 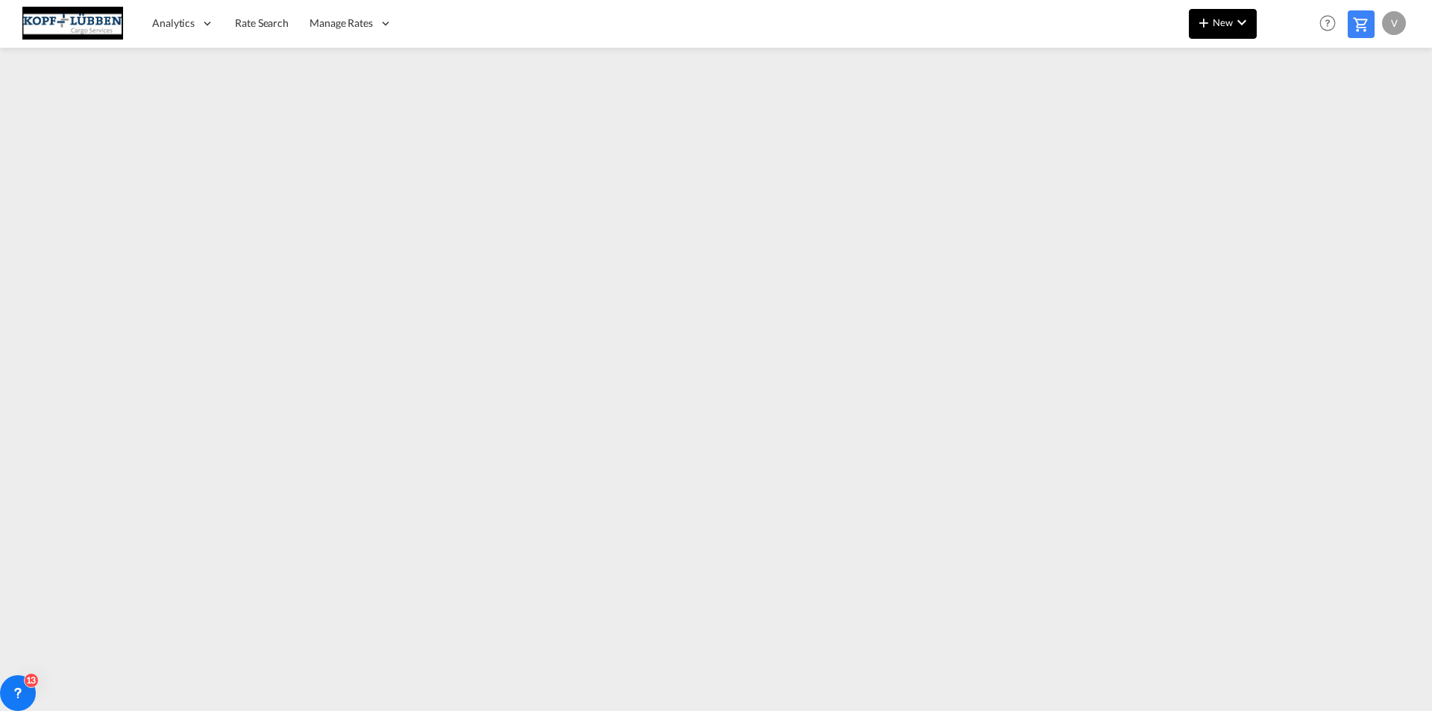 What do you see at coordinates (1328, 23) in the screenshot?
I see `span: Help` at bounding box center [1328, 23].